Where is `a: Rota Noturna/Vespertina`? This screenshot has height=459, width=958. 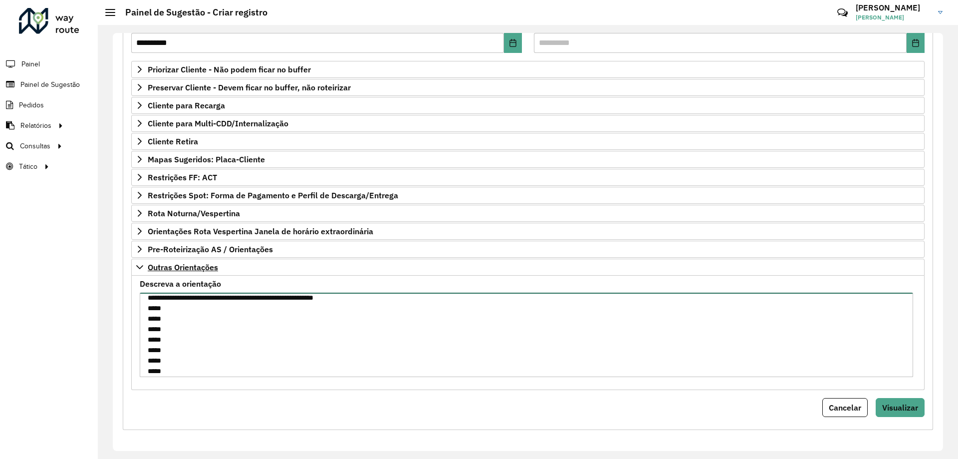
a: Rota Noturna/Vespertina is located at coordinates (528, 213).